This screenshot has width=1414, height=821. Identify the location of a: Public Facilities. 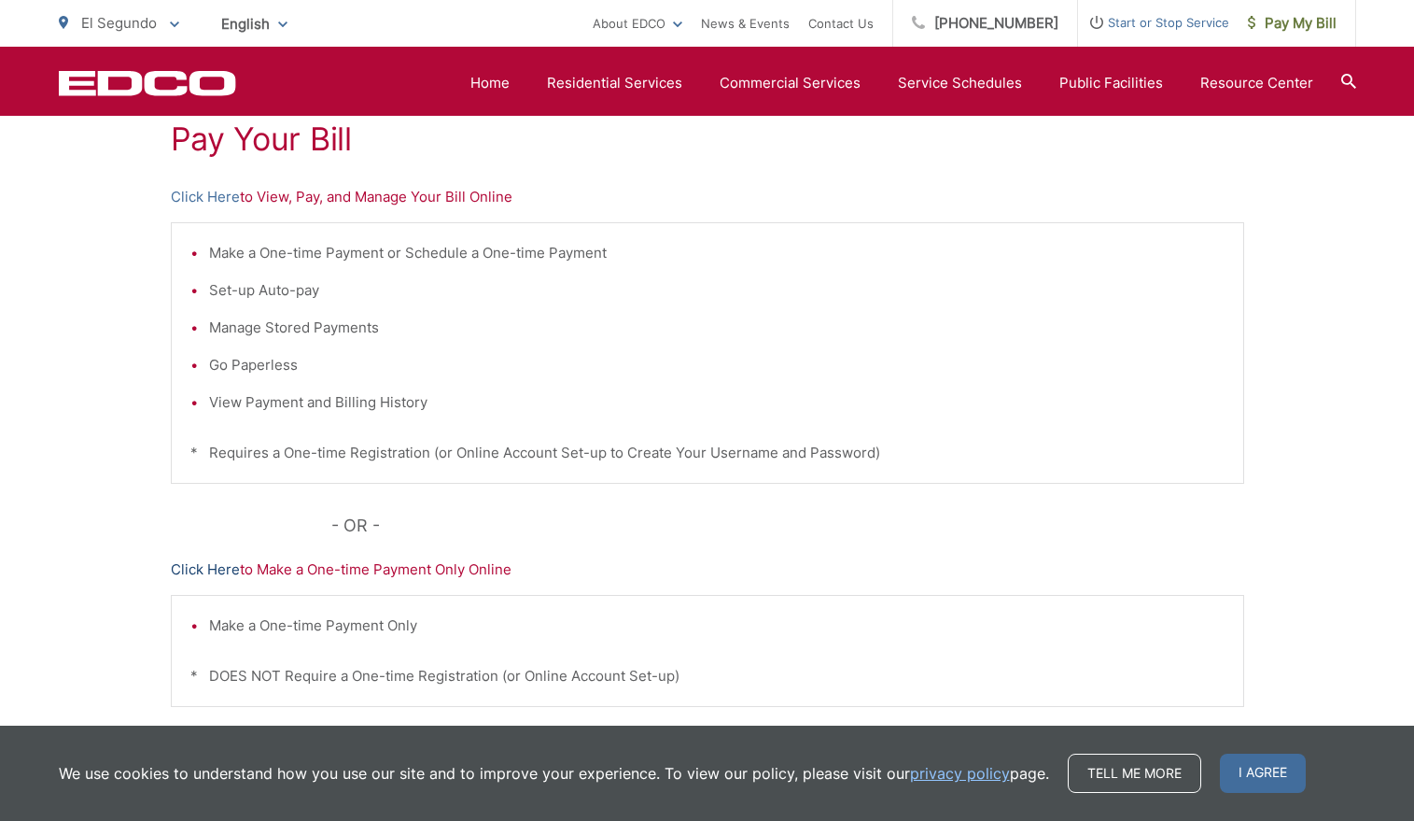
(1111, 83).